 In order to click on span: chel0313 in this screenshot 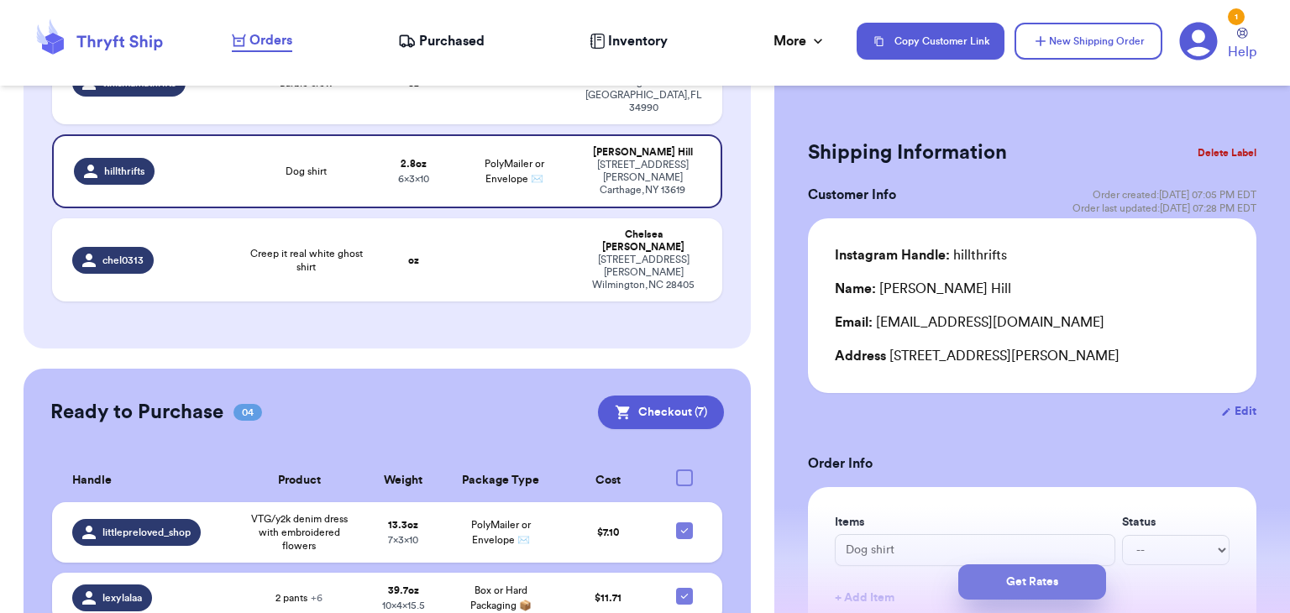, I will do `click(123, 260)`.